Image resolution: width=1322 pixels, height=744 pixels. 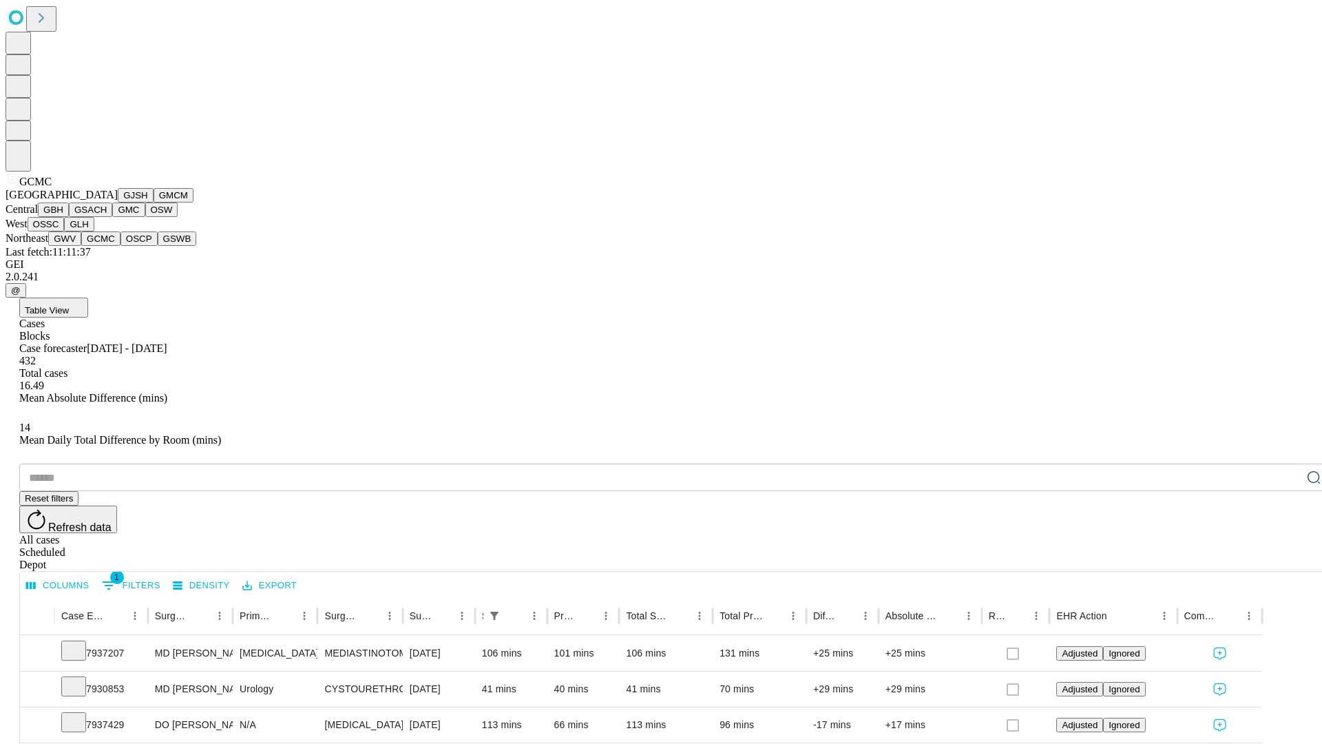 I want to click on span: 1, so click(x=117, y=577).